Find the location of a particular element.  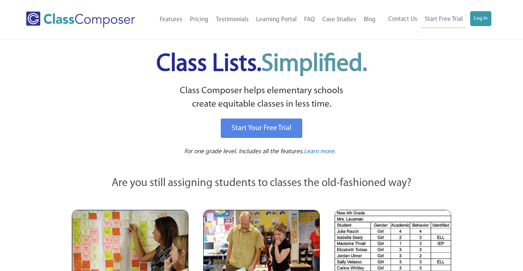

a: Blog is located at coordinates (370, 20).